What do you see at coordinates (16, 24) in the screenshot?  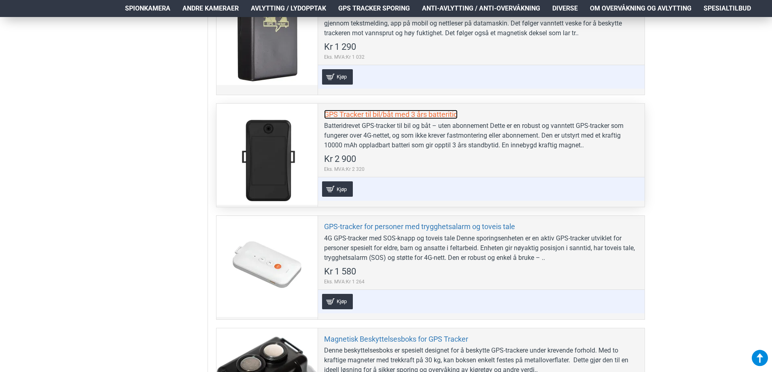 I see `img: website_grey.svg` at bounding box center [16, 24].